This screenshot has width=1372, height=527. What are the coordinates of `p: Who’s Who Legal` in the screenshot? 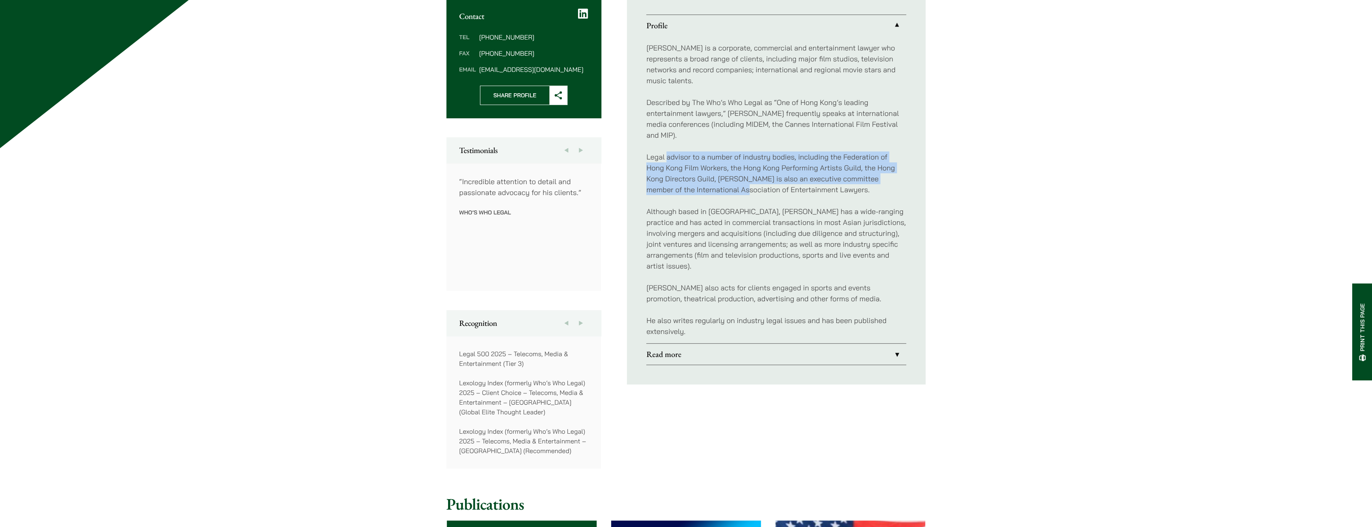 It's located at (524, 212).